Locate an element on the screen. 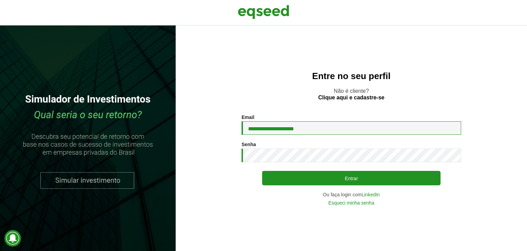  a: LinkedIn is located at coordinates (371, 194).